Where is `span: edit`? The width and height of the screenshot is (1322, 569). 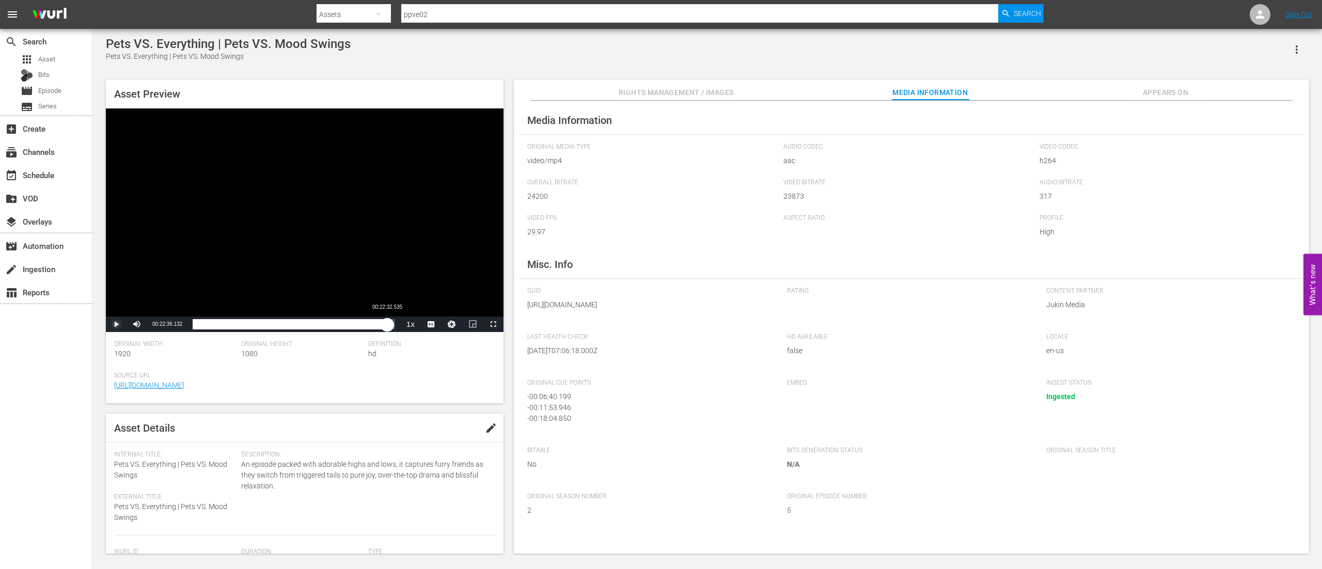 span: edit is located at coordinates (491, 428).